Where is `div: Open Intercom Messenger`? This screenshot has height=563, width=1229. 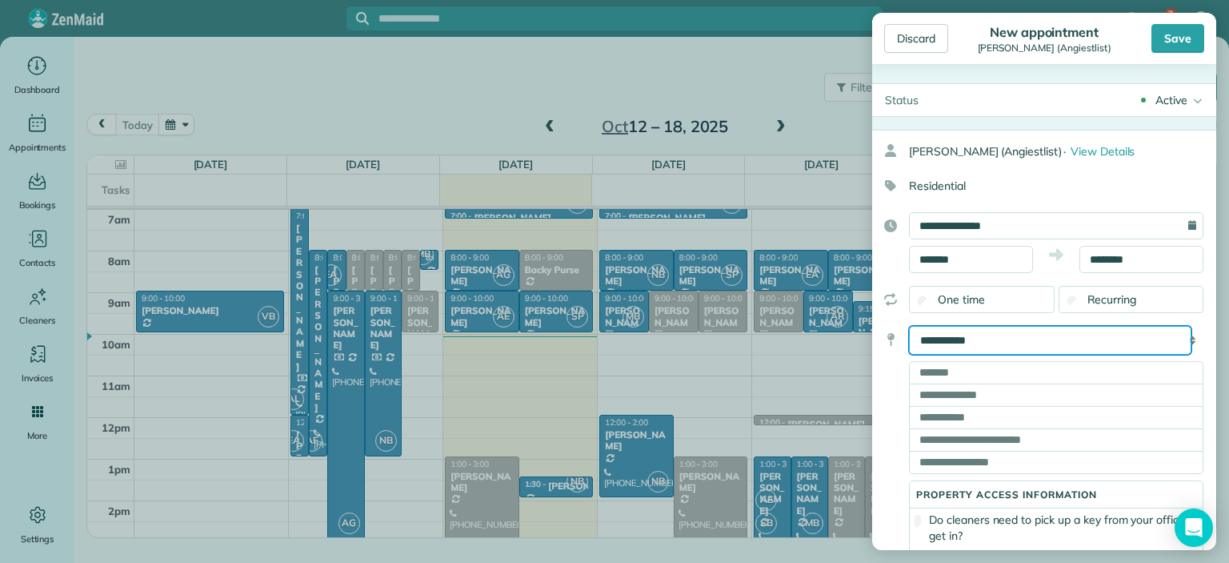 div: Open Intercom Messenger is located at coordinates (1194, 527).